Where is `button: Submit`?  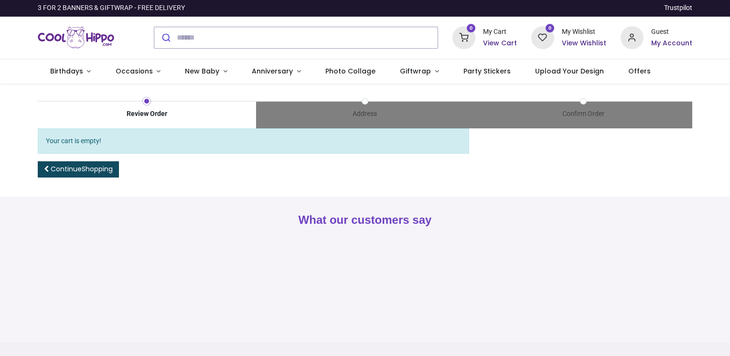
button: Submit is located at coordinates (165, 38).